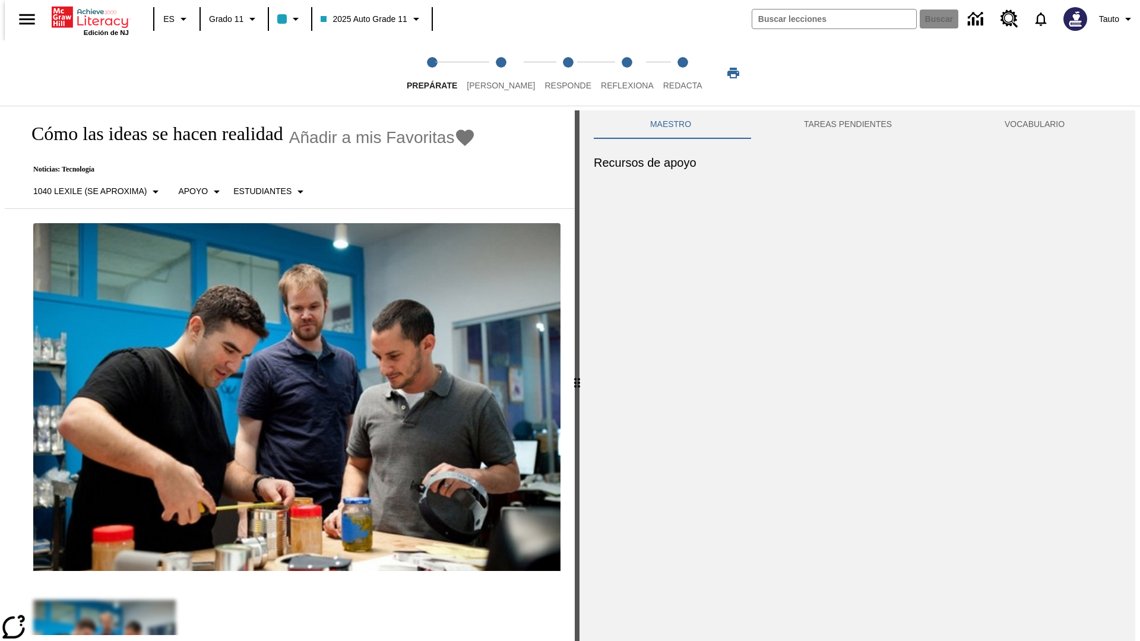 Image resolution: width=1140 pixels, height=641 pixels. Describe the element at coordinates (169, 19) in the screenshot. I see `span: ES` at that location.